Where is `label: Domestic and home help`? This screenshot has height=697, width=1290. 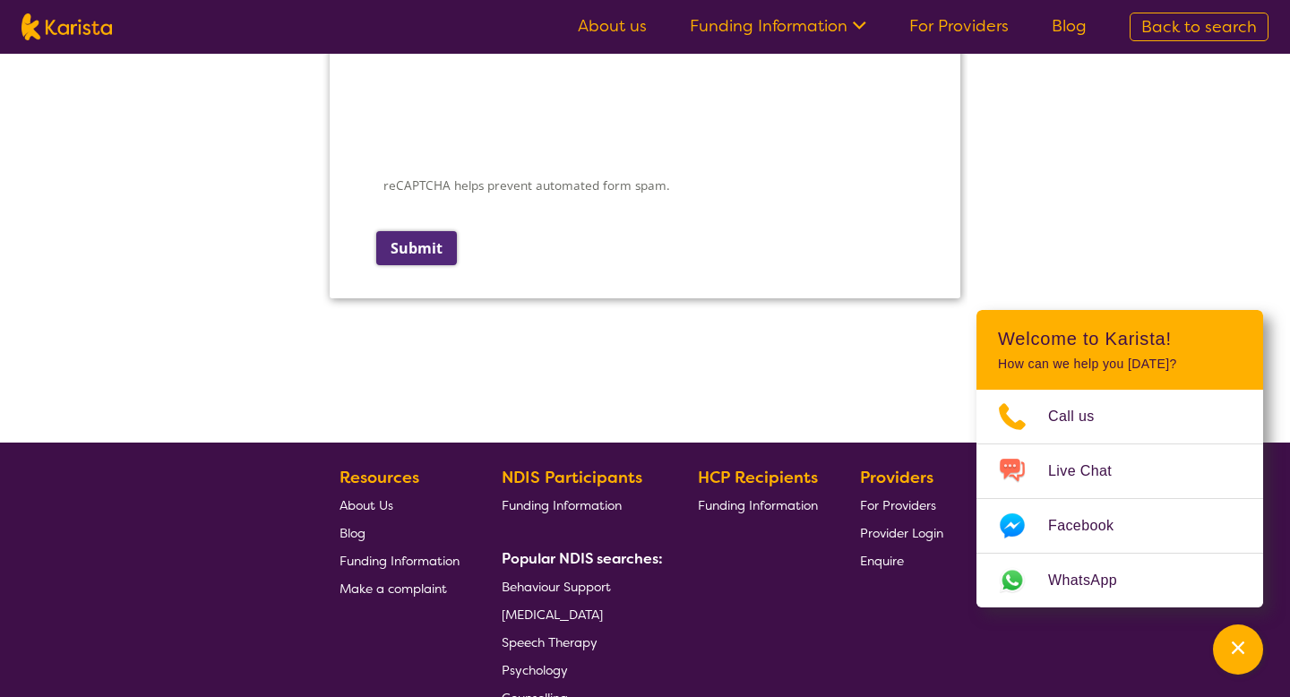
label: Domestic and home help is located at coordinates (160, 671).